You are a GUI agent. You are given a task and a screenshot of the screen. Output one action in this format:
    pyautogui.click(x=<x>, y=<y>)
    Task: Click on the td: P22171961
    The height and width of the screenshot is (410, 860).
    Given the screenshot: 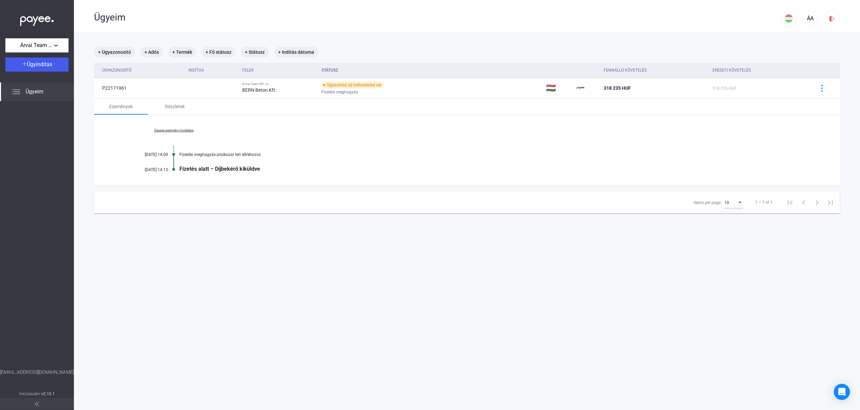 What is the action you would take?
    pyautogui.click(x=140, y=88)
    